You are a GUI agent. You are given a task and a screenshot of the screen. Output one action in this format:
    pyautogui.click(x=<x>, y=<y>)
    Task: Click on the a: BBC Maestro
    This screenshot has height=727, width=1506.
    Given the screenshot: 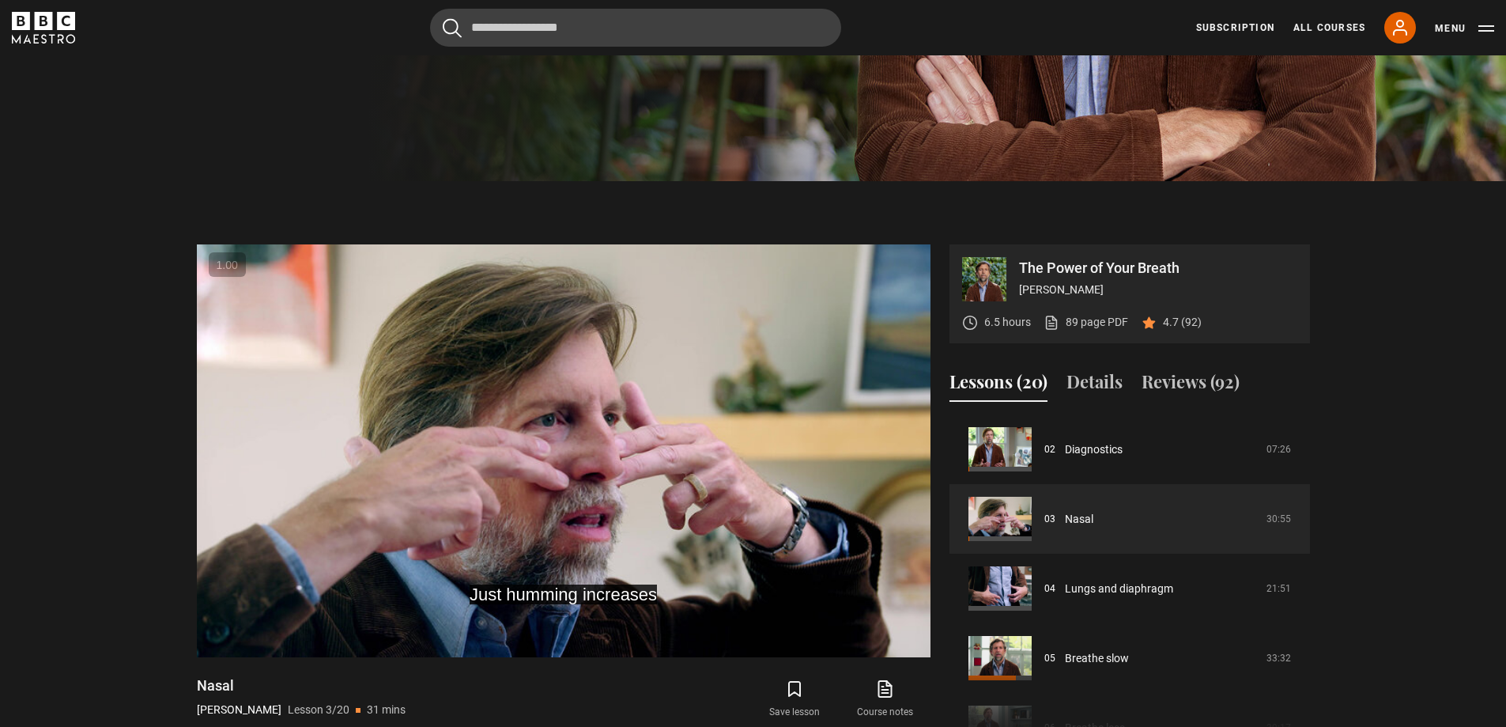 What is the action you would take?
    pyautogui.click(x=43, y=28)
    